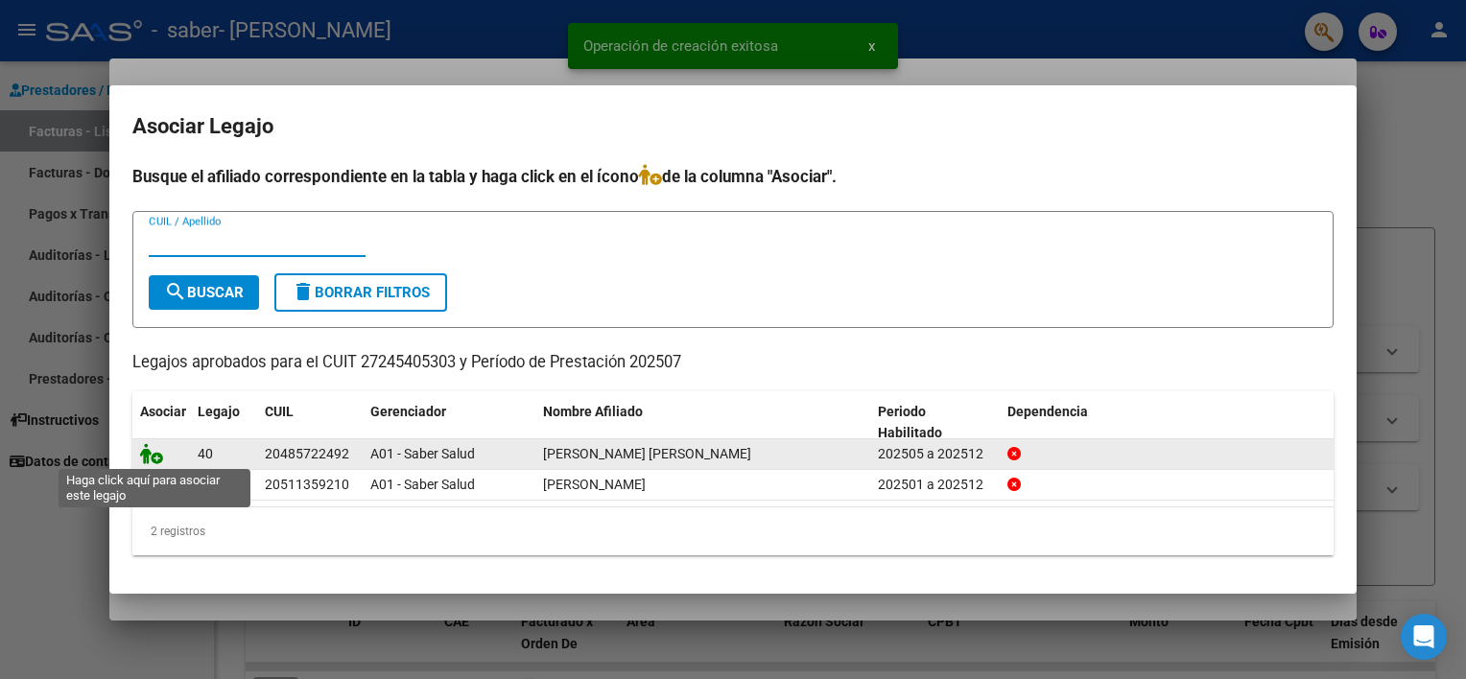 The height and width of the screenshot is (679, 1466). What do you see at coordinates (202, 485) in the screenshot?
I see `span: 2` at bounding box center [202, 485].